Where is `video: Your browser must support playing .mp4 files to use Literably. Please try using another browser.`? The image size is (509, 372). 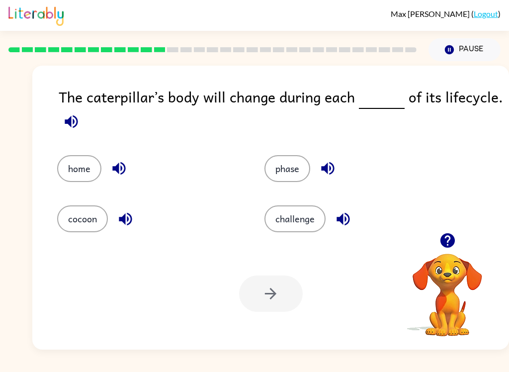
video: Your browser must support playing .mp4 files to use Literably. Please try using another browser. is located at coordinates (447, 288).